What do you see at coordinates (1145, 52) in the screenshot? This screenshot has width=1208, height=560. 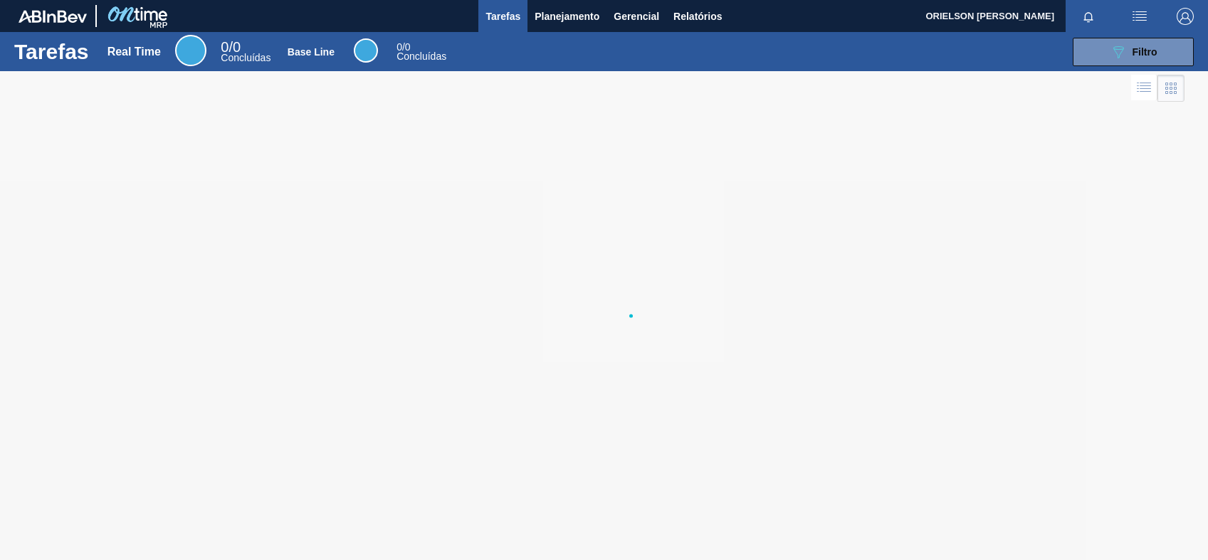 I see `span: Filtro` at bounding box center [1145, 52].